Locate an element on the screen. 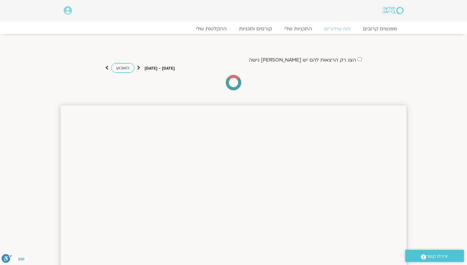 This screenshot has width=467, height=265. nav: Menu is located at coordinates (233, 29).